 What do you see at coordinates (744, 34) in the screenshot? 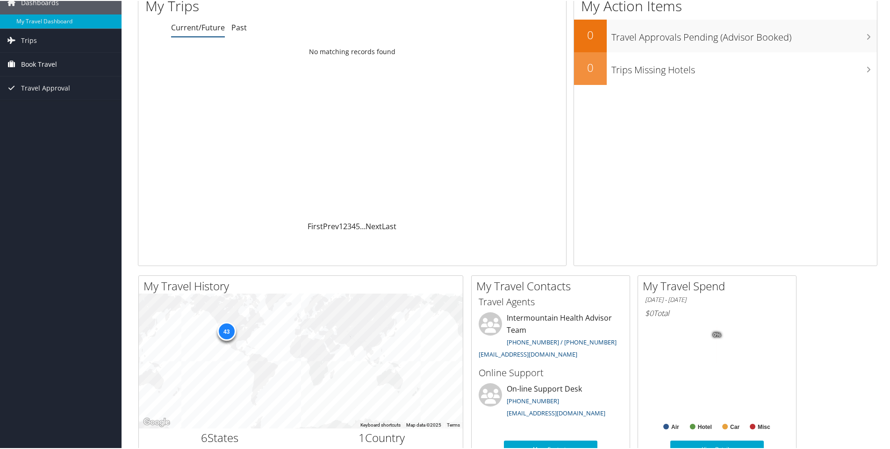
I see `h3: Travel Approvals Pending (Advisor Booked)` at bounding box center [744, 34].